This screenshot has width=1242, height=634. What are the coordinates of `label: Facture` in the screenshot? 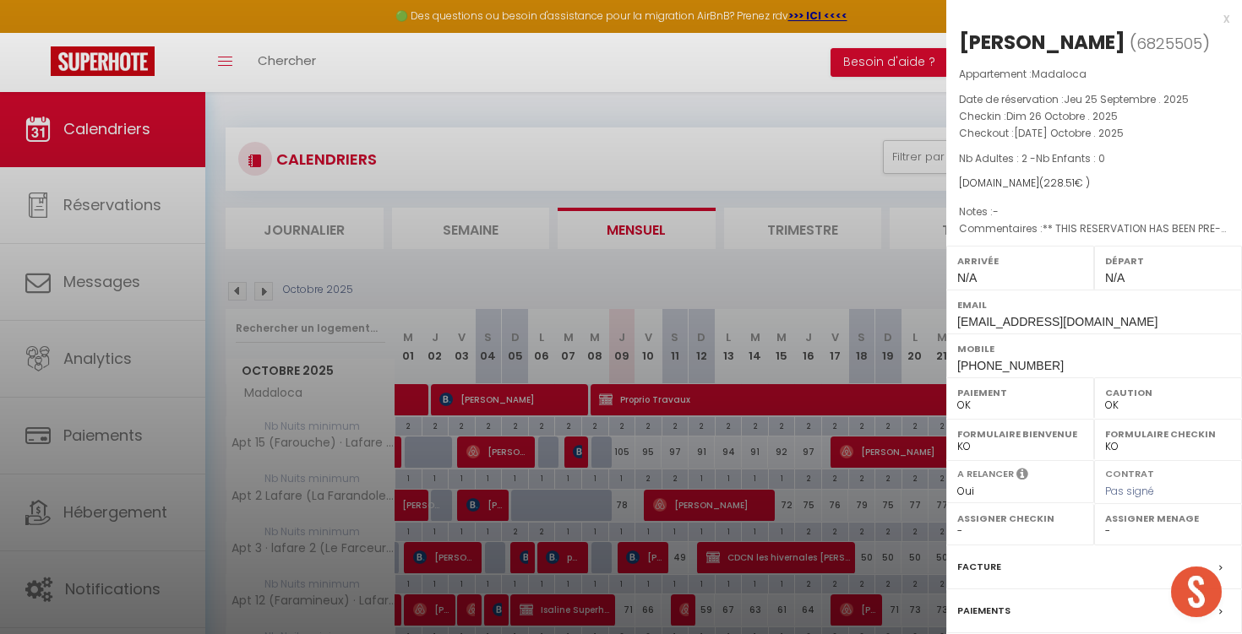 It's located at (979, 567).